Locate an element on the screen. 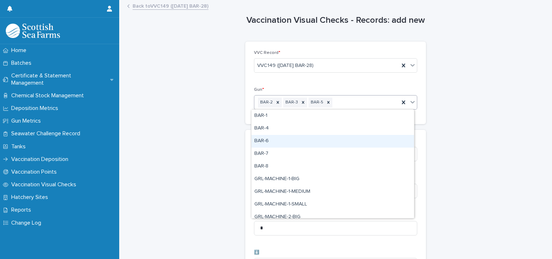 The width and height of the screenshot is (552, 259). p: Seawater Challenge Record is located at coordinates (47, 133).